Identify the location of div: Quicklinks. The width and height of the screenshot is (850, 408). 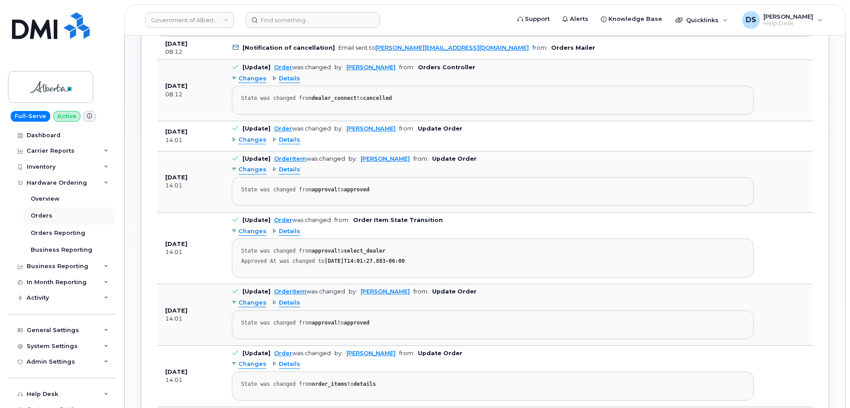
(702, 20).